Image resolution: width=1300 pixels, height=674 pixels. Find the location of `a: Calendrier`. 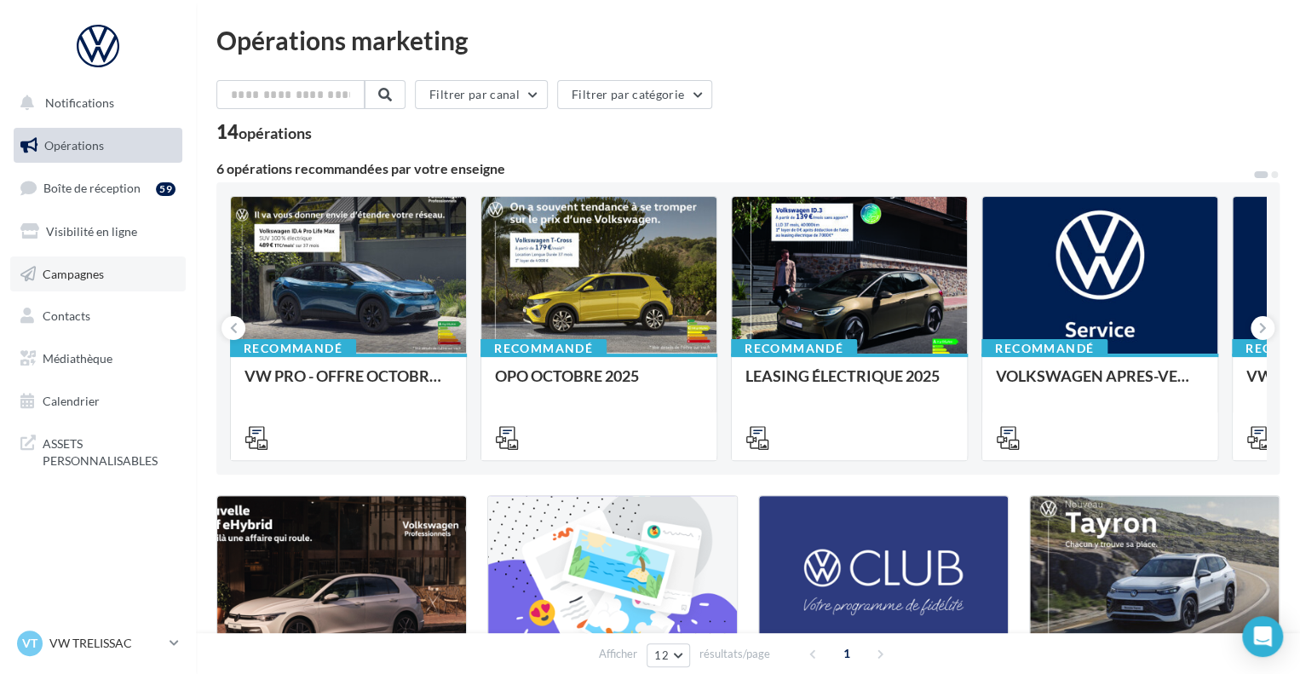

a: Calendrier is located at coordinates (98, 401).